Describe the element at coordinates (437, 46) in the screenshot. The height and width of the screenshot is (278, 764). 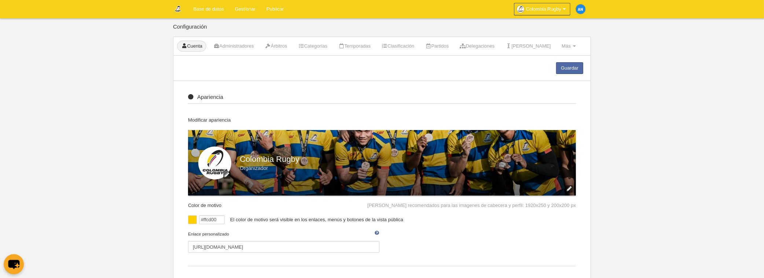
I see `a: Partidos` at that location.